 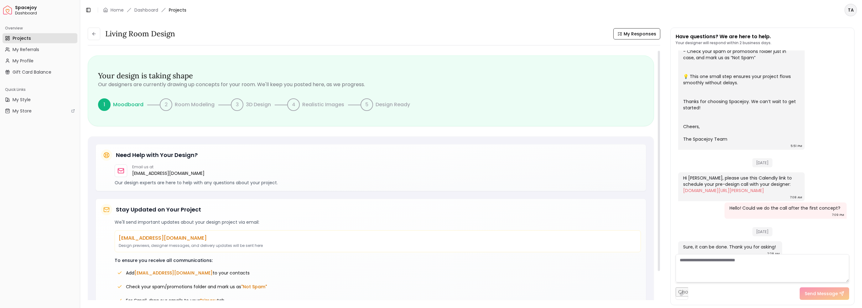 I want to click on nav: breadcrumb, so click(x=145, y=10).